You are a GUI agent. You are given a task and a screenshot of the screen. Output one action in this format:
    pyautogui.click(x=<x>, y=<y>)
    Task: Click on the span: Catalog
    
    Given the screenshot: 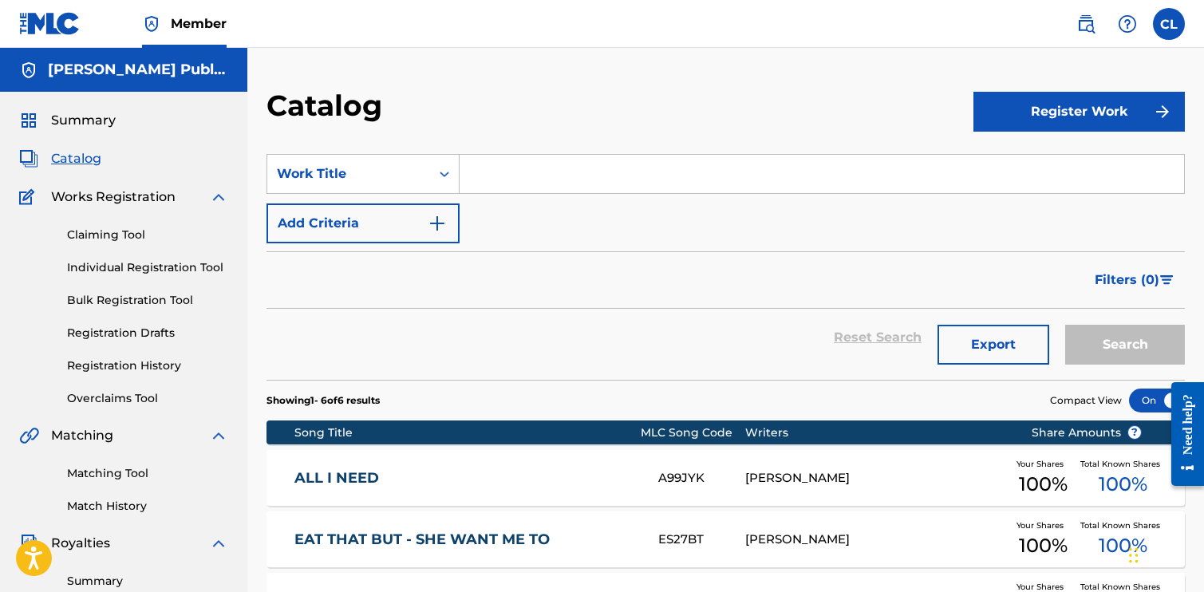 What is the action you would take?
    pyautogui.click(x=76, y=159)
    